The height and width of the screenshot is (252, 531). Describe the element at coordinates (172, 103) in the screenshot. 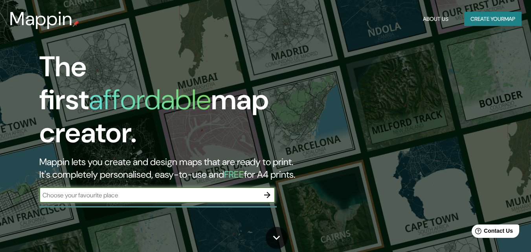

I see `h1: The first map creator.` at that location.